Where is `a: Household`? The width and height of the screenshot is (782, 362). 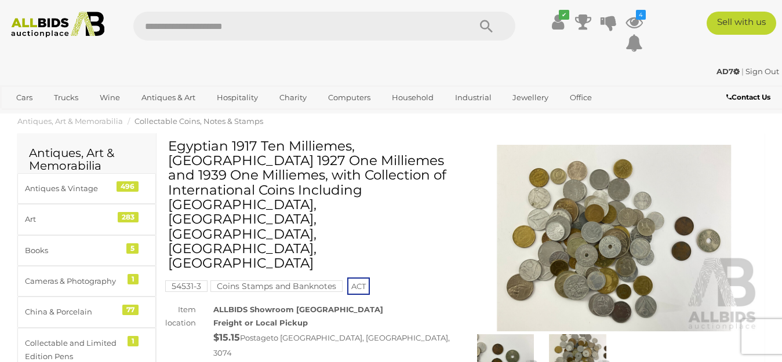 a: Household is located at coordinates (413, 97).